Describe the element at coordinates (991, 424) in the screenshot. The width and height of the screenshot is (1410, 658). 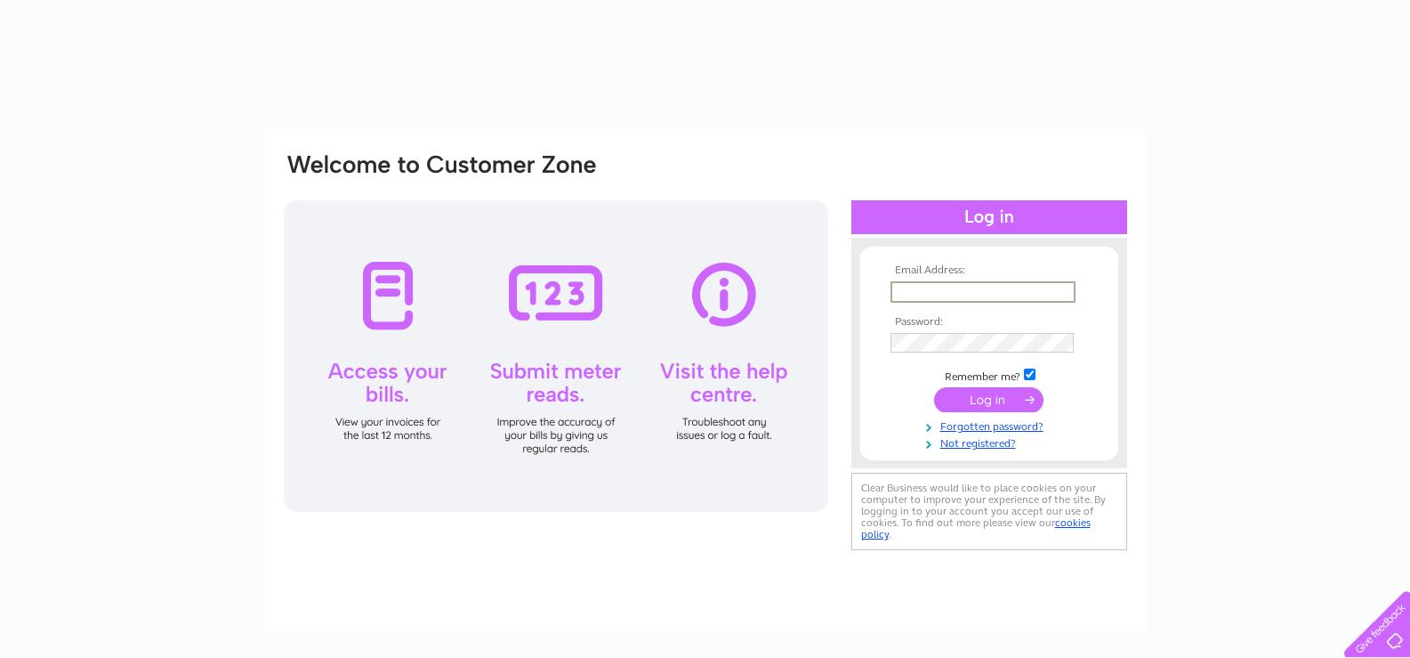
I see `a: Forgotten password?` at that location.